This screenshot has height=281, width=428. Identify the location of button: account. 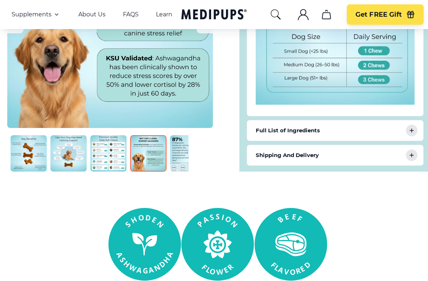
(304, 15).